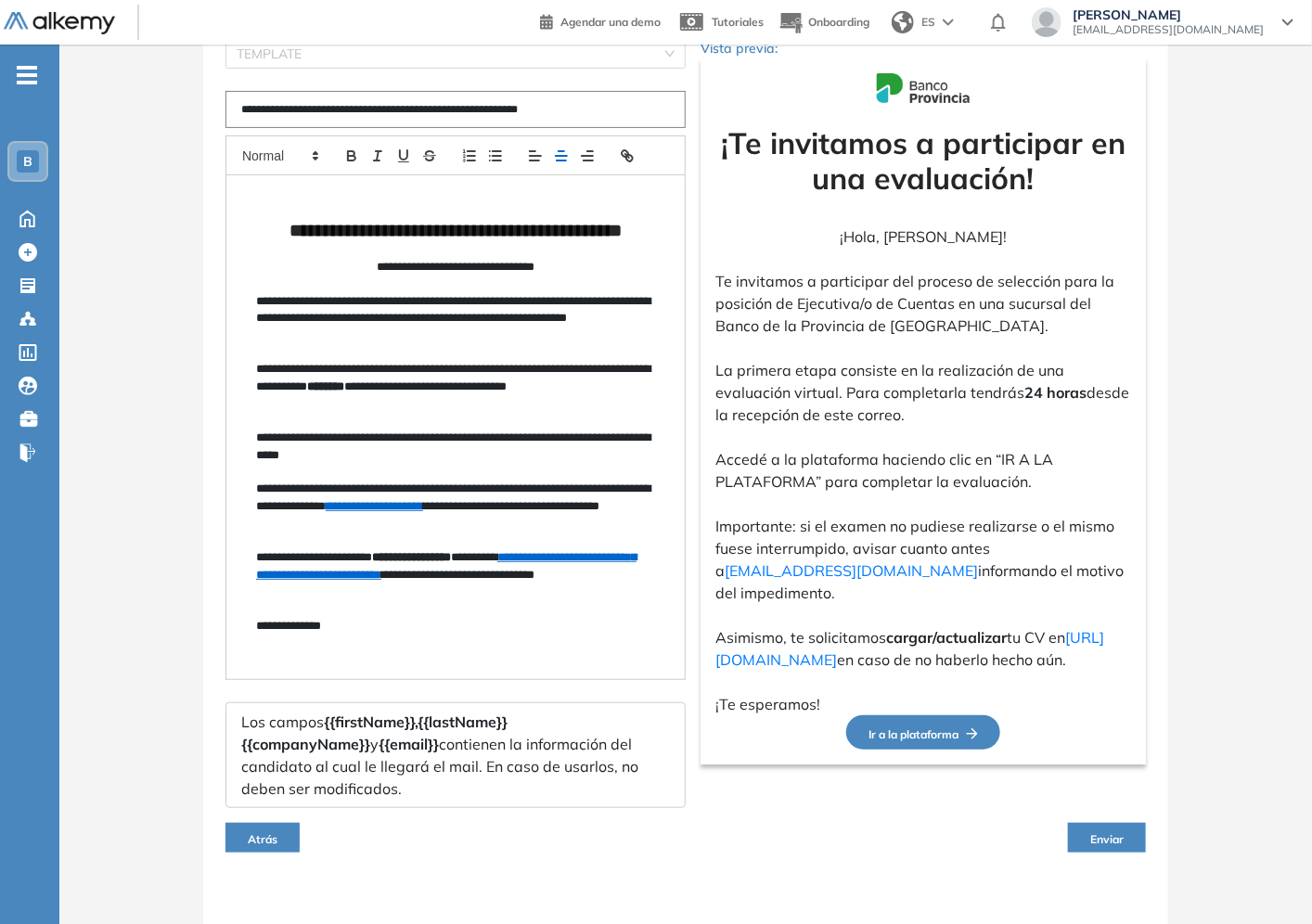  I want to click on p: Asimismo, te solicitamos tu CV en en caso de no haberlo hecho aún., so click(923, 649).